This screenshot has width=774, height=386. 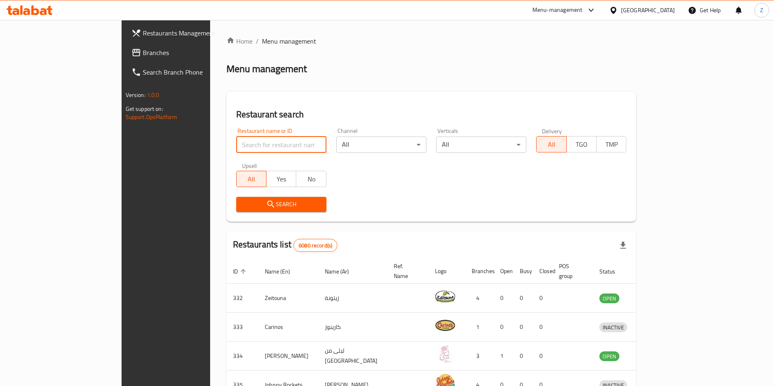 I want to click on button: TMP, so click(x=611, y=144).